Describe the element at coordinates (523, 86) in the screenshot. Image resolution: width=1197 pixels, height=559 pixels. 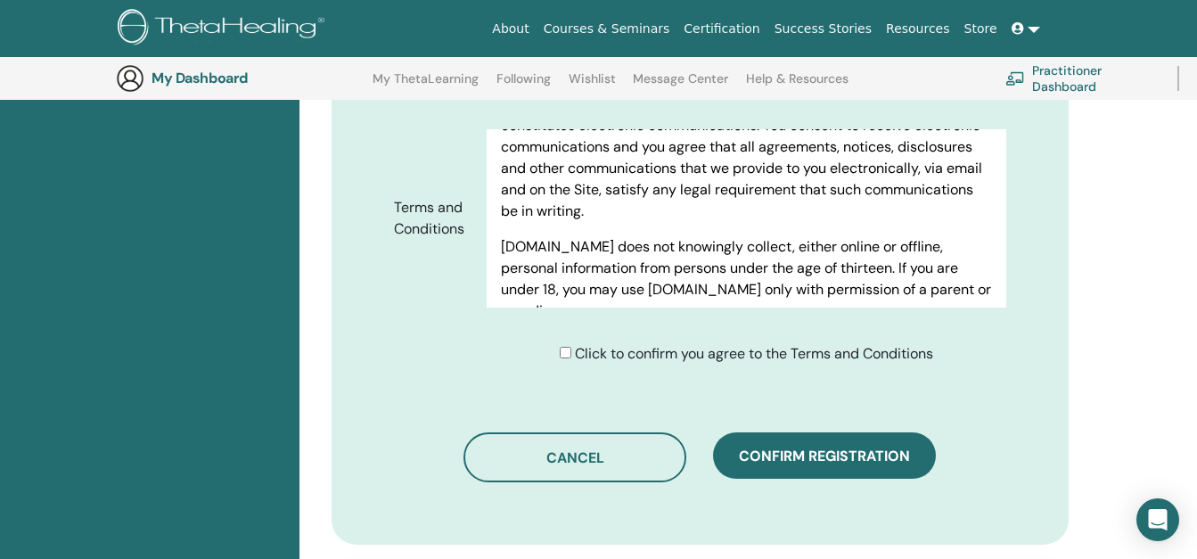
I see `a: Following` at that location.